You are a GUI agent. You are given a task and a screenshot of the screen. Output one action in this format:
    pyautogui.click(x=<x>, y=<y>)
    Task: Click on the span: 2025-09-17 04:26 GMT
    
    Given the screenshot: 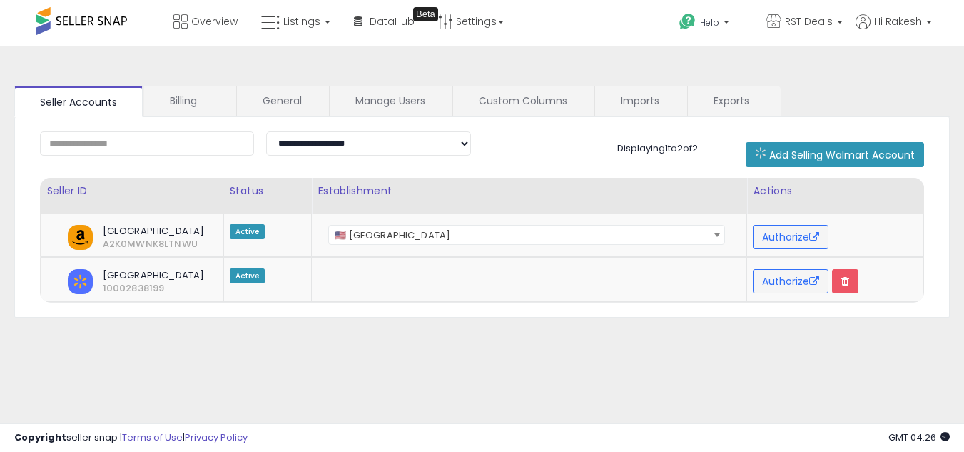 What is the action you would take?
    pyautogui.click(x=919, y=437)
    